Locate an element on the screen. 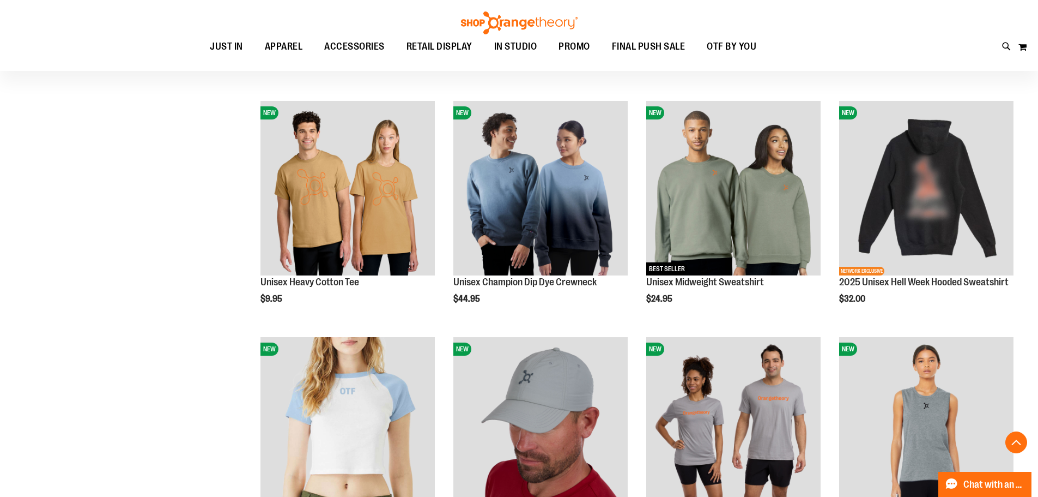 The width and height of the screenshot is (1038, 497). span: APPAREL is located at coordinates (284, 46).